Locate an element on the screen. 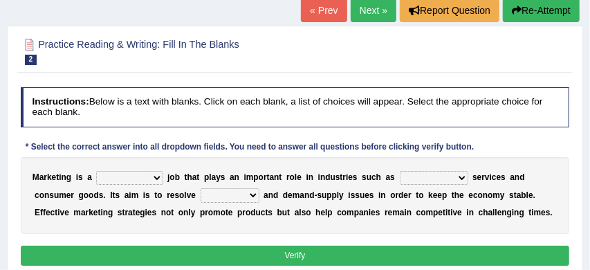 Image resolution: width=590 pixels, height=270 pixels. h4: Below is a text with blanks. Click on each blank, a list of choices will appear. Select the appro... is located at coordinates (295, 107).